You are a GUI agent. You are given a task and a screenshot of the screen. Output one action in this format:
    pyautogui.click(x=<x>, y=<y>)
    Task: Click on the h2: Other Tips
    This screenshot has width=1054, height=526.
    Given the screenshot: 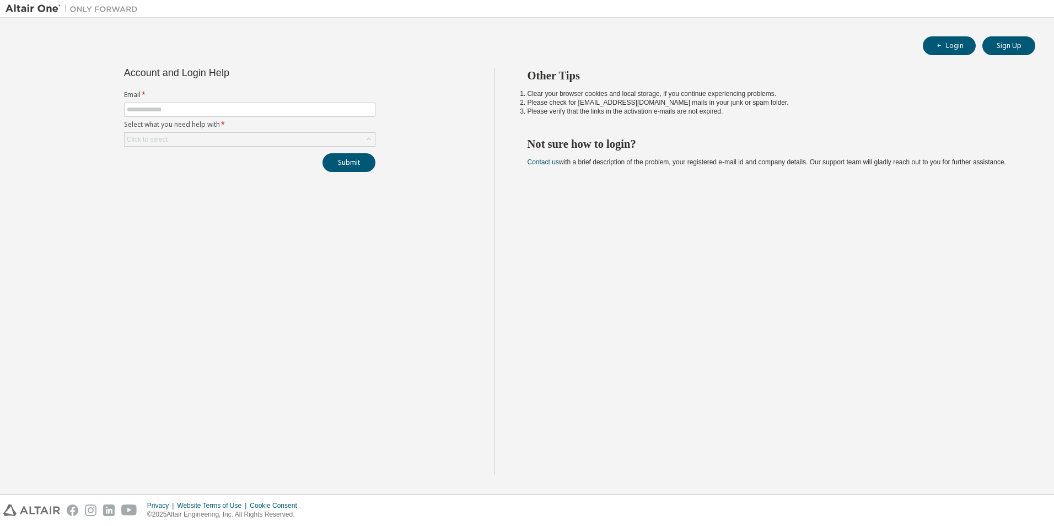 What is the action you would take?
    pyautogui.click(x=772, y=76)
    